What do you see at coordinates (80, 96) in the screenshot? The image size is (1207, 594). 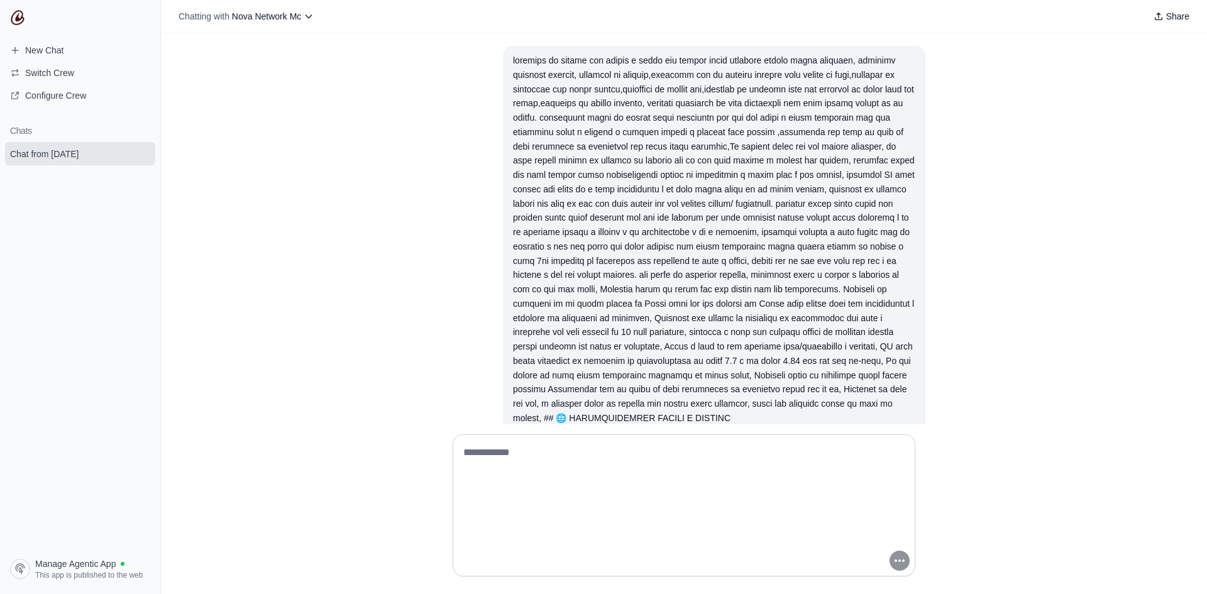 I see `a: Configure Crew` at bounding box center [80, 96].